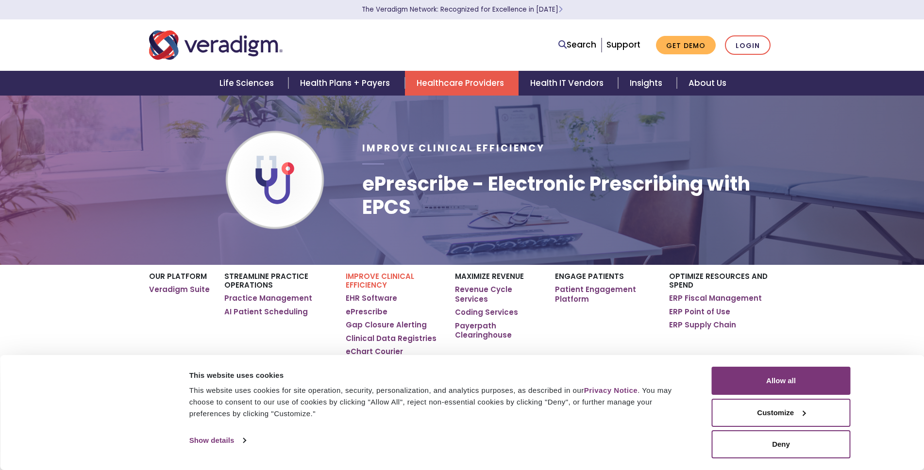 Image resolution: width=924 pixels, height=470 pixels. What do you see at coordinates (266, 312) in the screenshot?
I see `a: AI Patient Scheduling` at bounding box center [266, 312].